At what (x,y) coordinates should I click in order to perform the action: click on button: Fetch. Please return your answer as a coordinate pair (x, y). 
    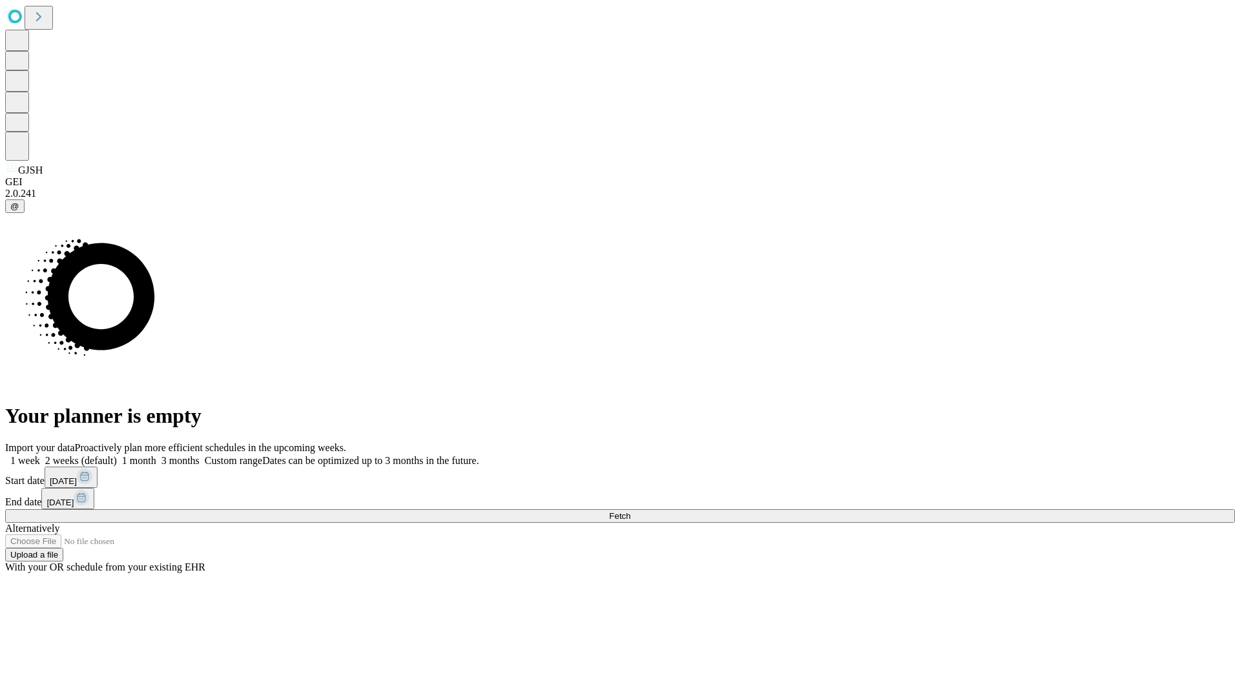
    Looking at the image, I should click on (620, 516).